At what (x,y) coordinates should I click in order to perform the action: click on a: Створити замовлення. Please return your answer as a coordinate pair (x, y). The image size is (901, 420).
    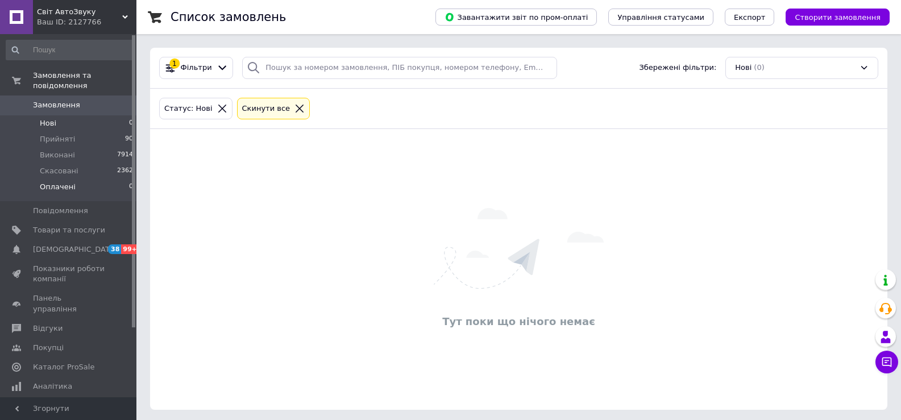
    Looking at the image, I should click on (831, 16).